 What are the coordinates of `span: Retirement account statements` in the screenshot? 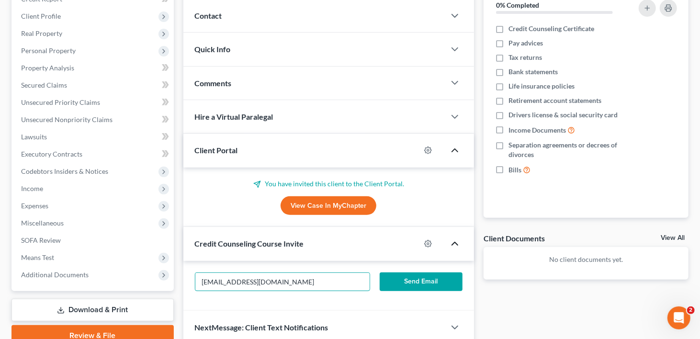 It's located at (555, 101).